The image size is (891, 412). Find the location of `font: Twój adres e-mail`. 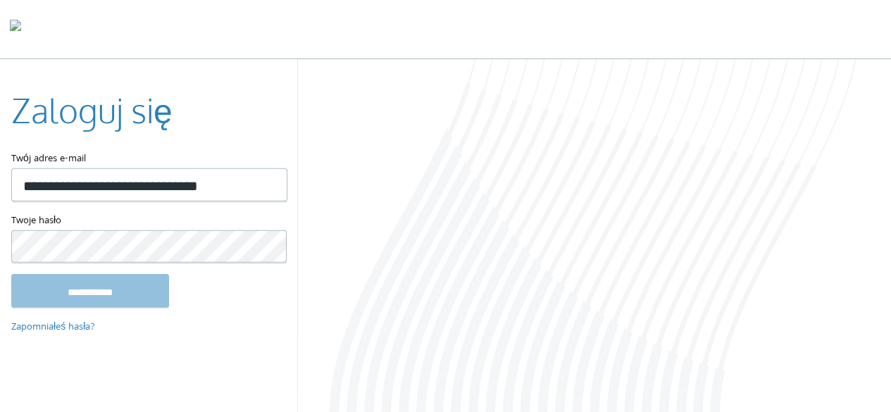

font: Twój adres e-mail is located at coordinates (49, 159).